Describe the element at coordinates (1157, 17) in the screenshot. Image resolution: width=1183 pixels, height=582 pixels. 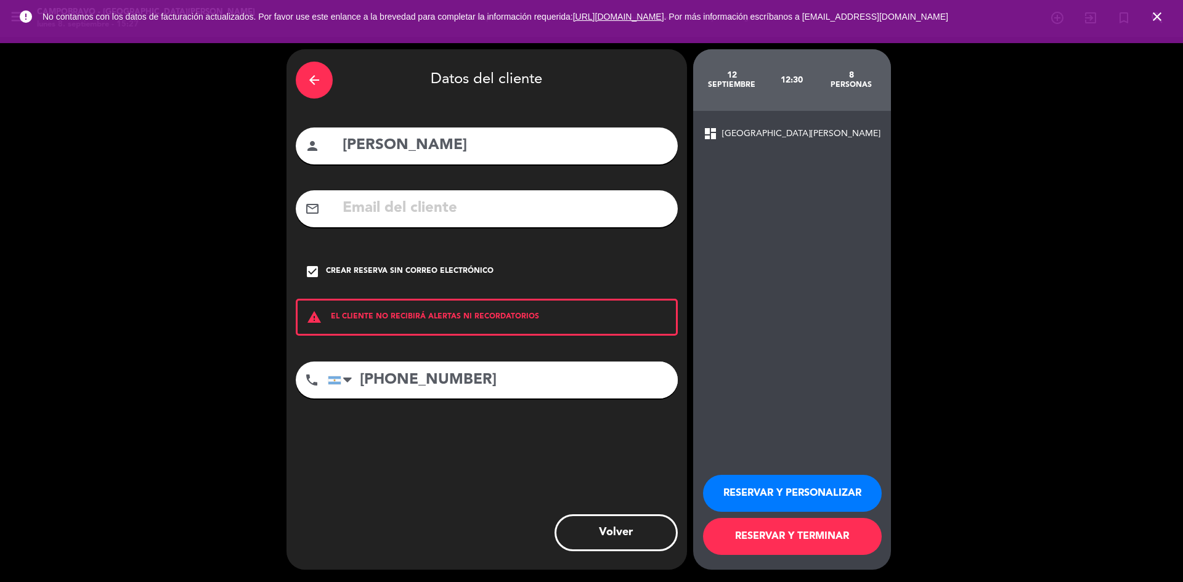
I see `i: close` at that location.